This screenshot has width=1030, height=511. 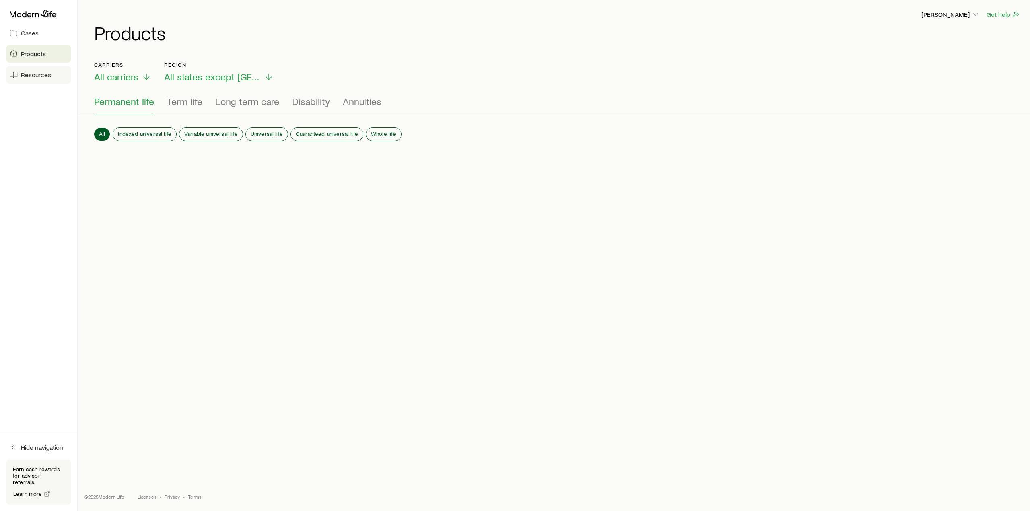 I want to click on a: Terms, so click(x=195, y=497).